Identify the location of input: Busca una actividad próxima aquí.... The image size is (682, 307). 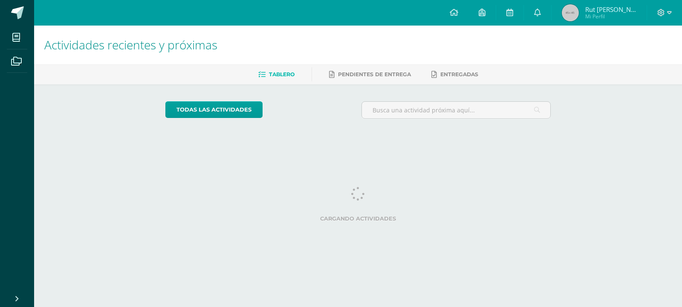
(456, 110).